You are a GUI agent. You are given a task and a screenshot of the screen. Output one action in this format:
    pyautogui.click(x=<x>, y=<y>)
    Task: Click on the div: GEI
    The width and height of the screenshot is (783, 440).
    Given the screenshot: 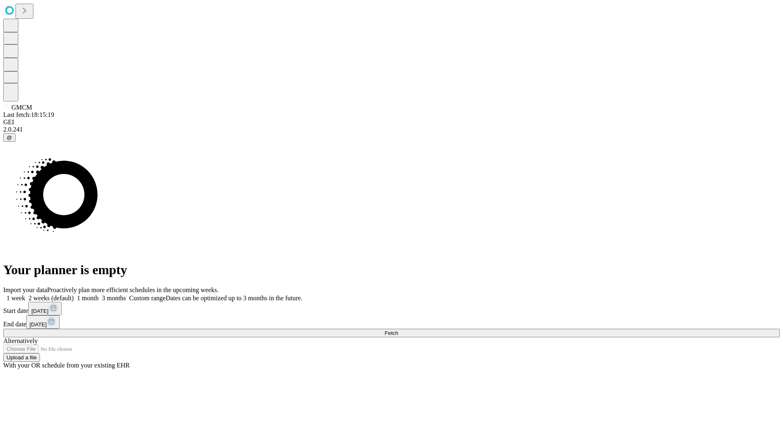 What is the action you would take?
    pyautogui.click(x=391, y=122)
    